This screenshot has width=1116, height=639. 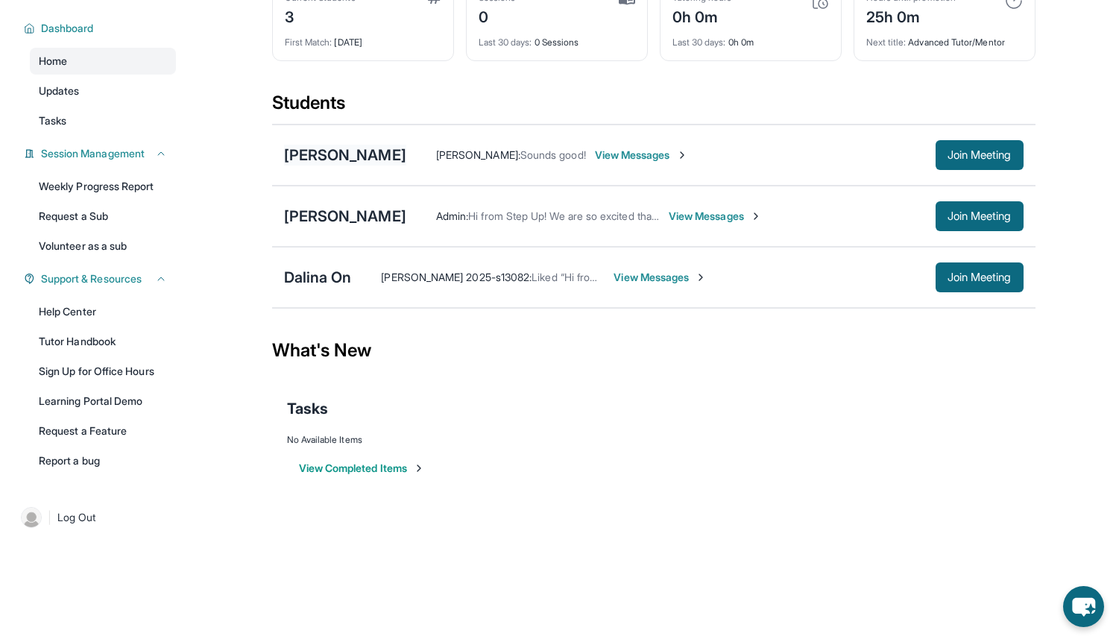 I want to click on span: Updates, so click(x=59, y=91).